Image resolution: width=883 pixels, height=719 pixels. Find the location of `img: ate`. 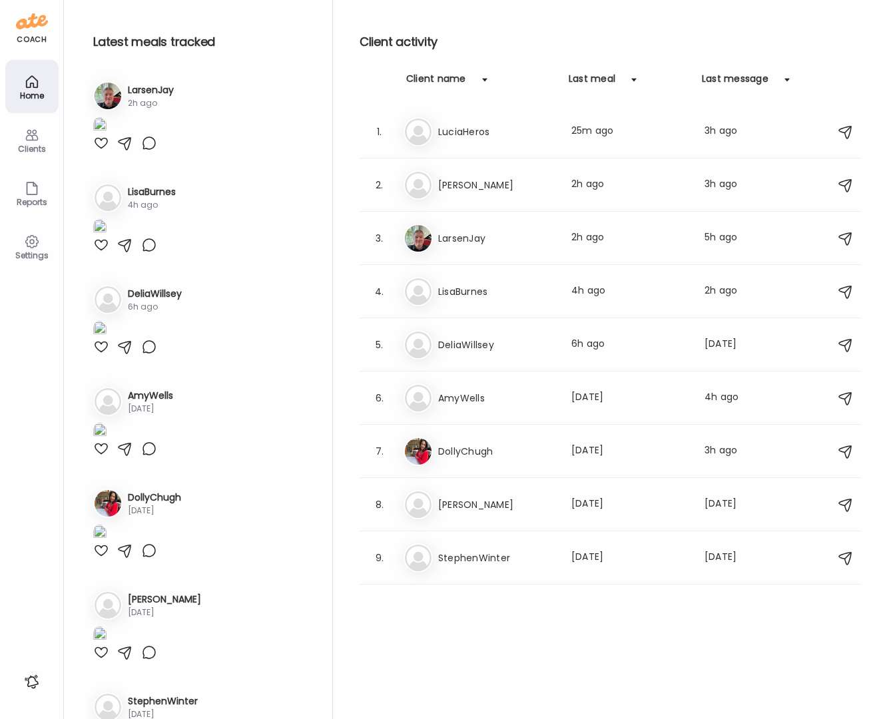

img: ate is located at coordinates (32, 21).